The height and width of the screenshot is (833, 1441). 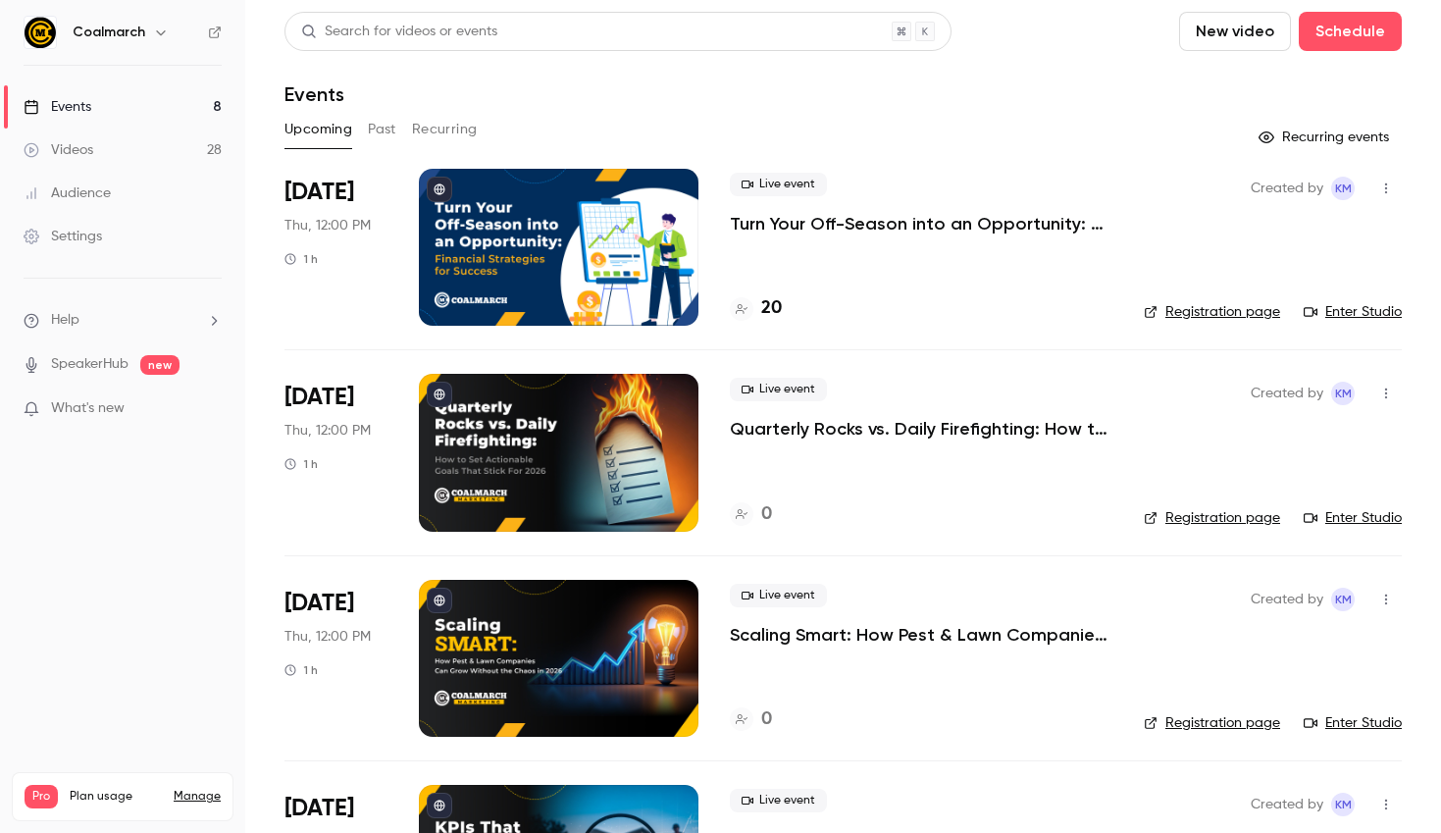 I want to click on button: Upcoming, so click(x=318, y=130).